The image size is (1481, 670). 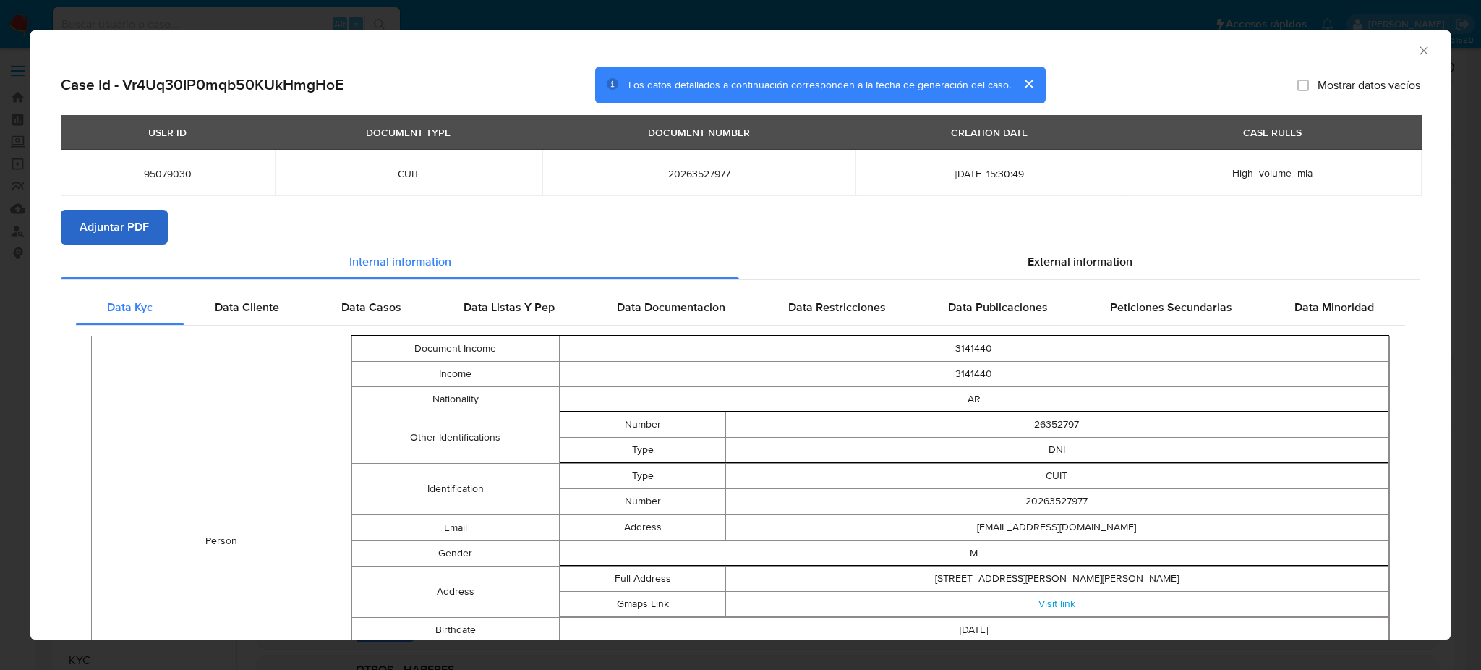 I want to click on td: Birthdate, so click(x=456, y=629).